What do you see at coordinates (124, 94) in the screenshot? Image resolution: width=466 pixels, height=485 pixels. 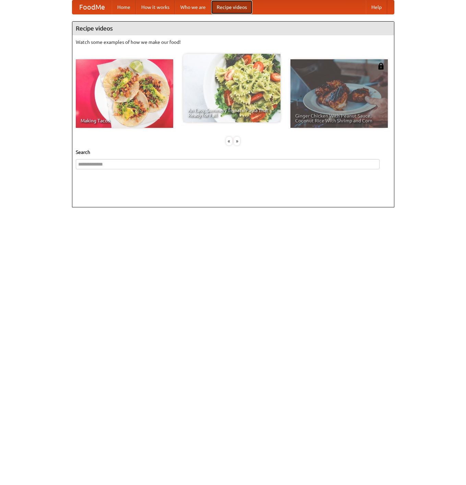 I see `a: Making Tacos` at bounding box center [124, 94].